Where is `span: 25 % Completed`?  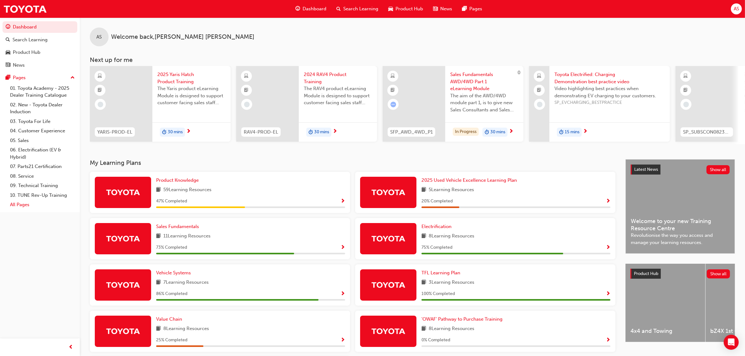
span: 25 % Completed is located at coordinates (172, 340).